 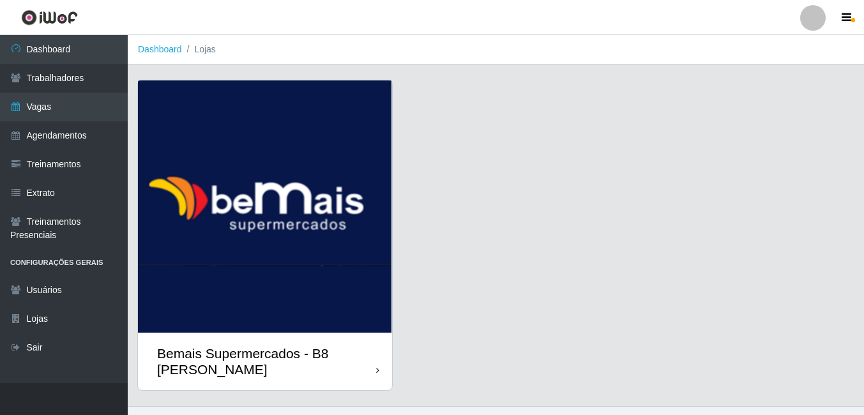 I want to click on img: cardImg, so click(x=265, y=206).